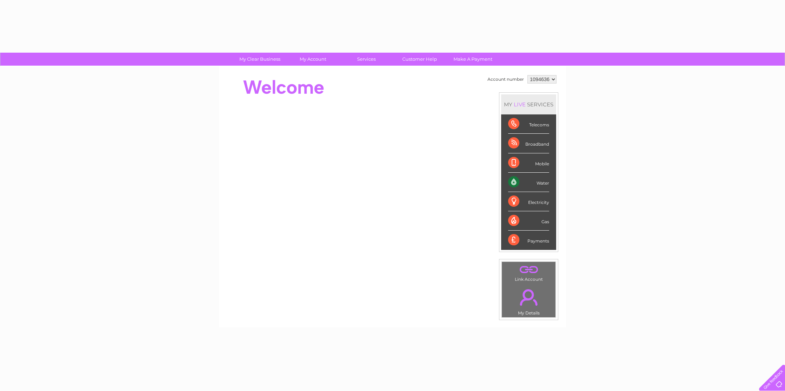 Image resolution: width=785 pixels, height=391 pixels. I want to click on td: Link Account, so click(529, 272).